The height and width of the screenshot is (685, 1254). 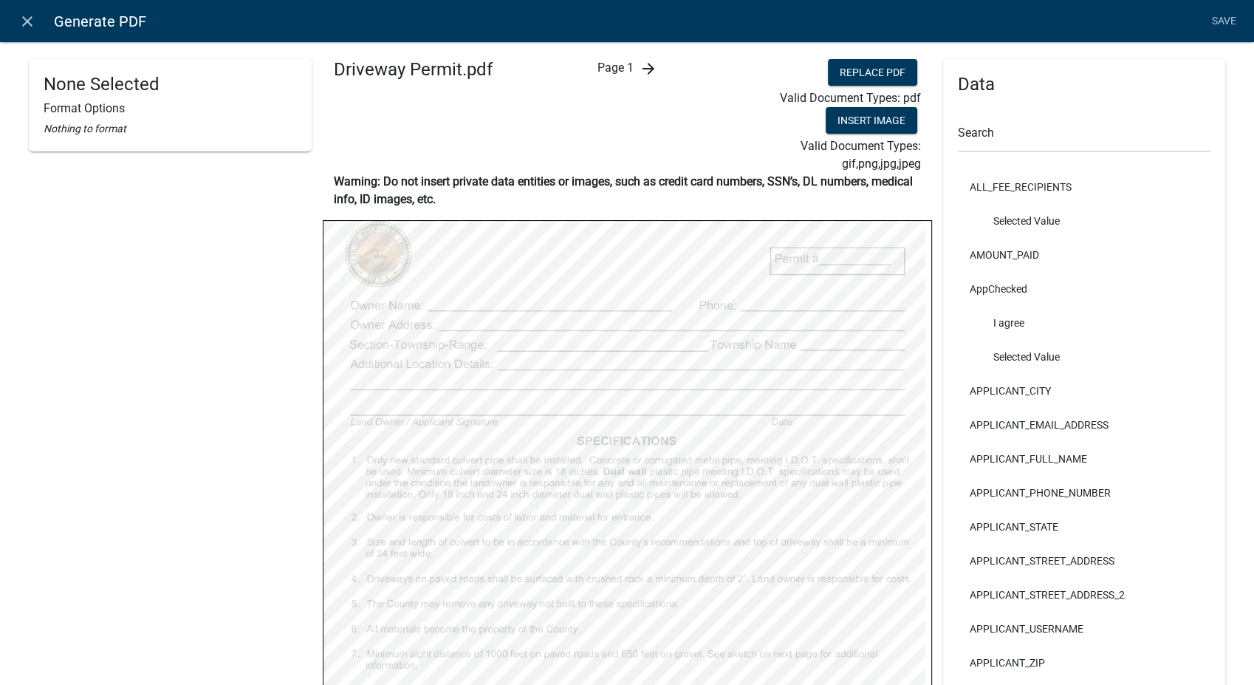 What do you see at coordinates (648, 69) in the screenshot?
I see `i: arrow_forward` at bounding box center [648, 69].